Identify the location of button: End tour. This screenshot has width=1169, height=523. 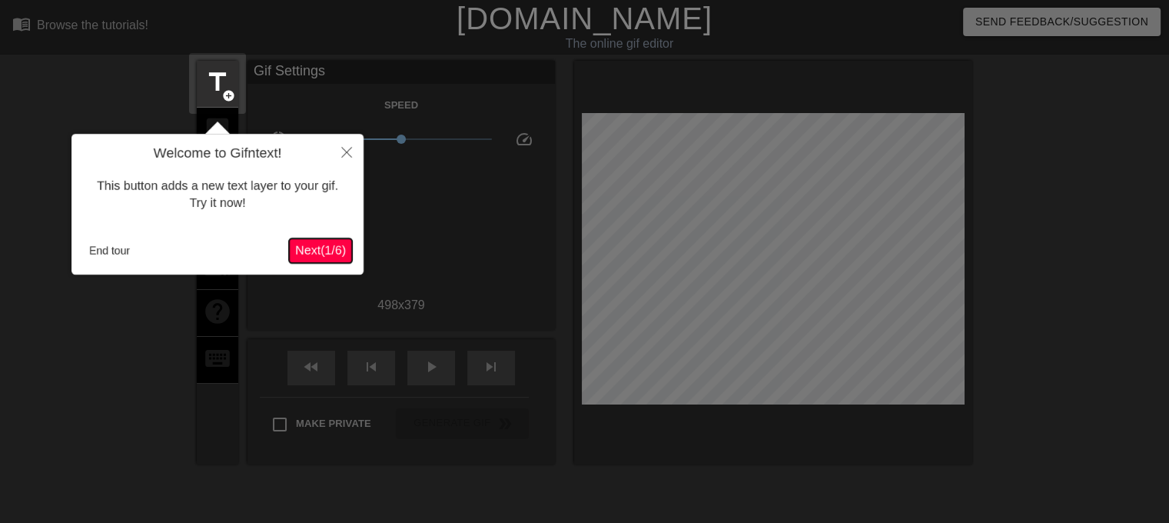
(109, 251).